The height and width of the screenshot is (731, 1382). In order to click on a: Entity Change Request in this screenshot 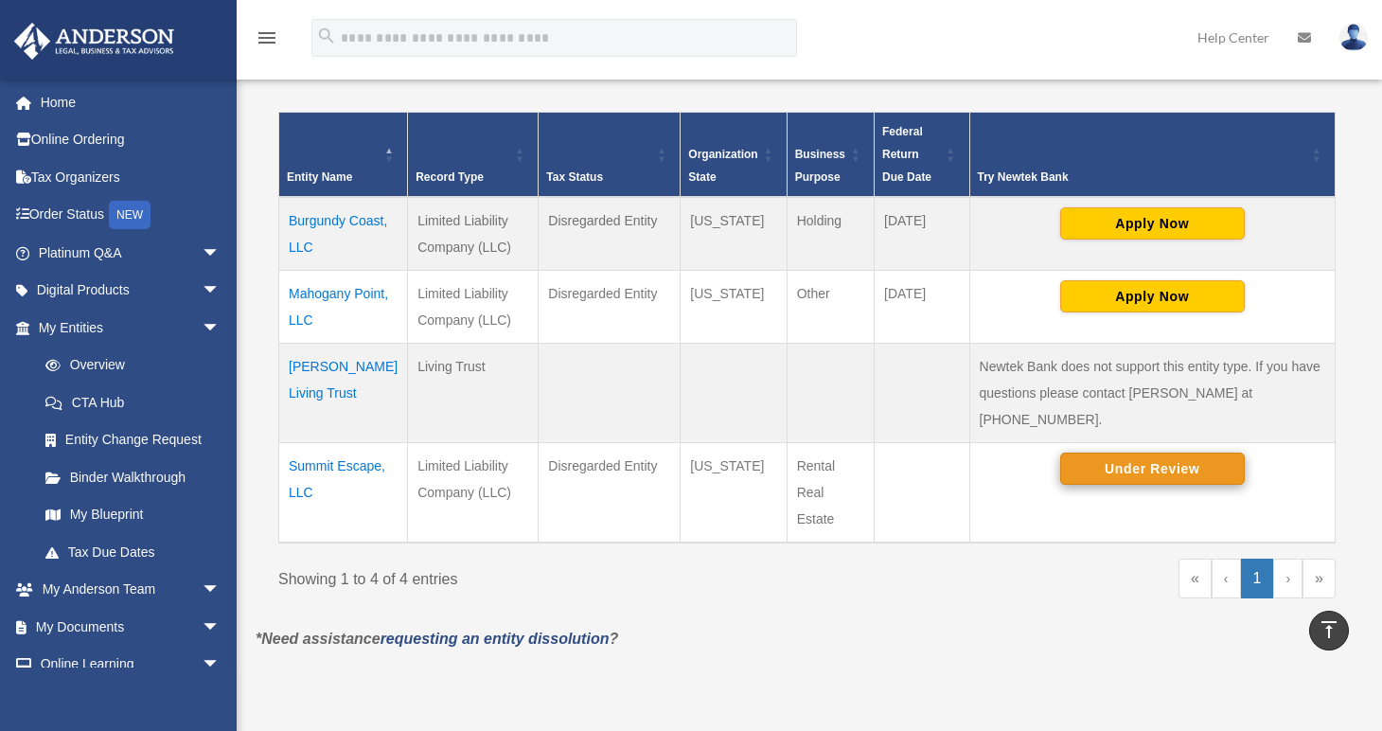, I will do `click(133, 440)`.